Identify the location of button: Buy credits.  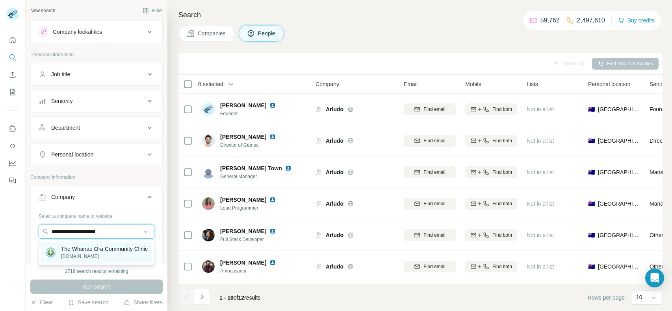
(636, 20).